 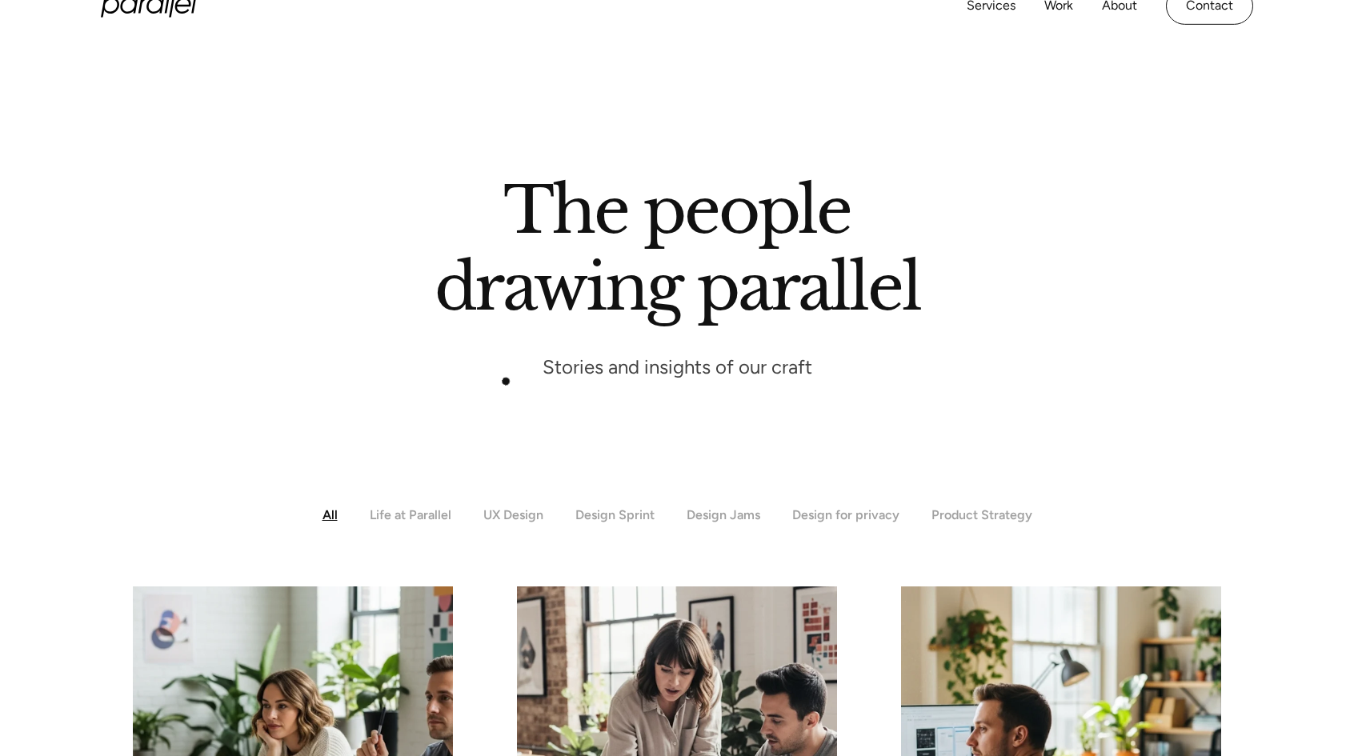 I want to click on div: All, so click(x=330, y=515).